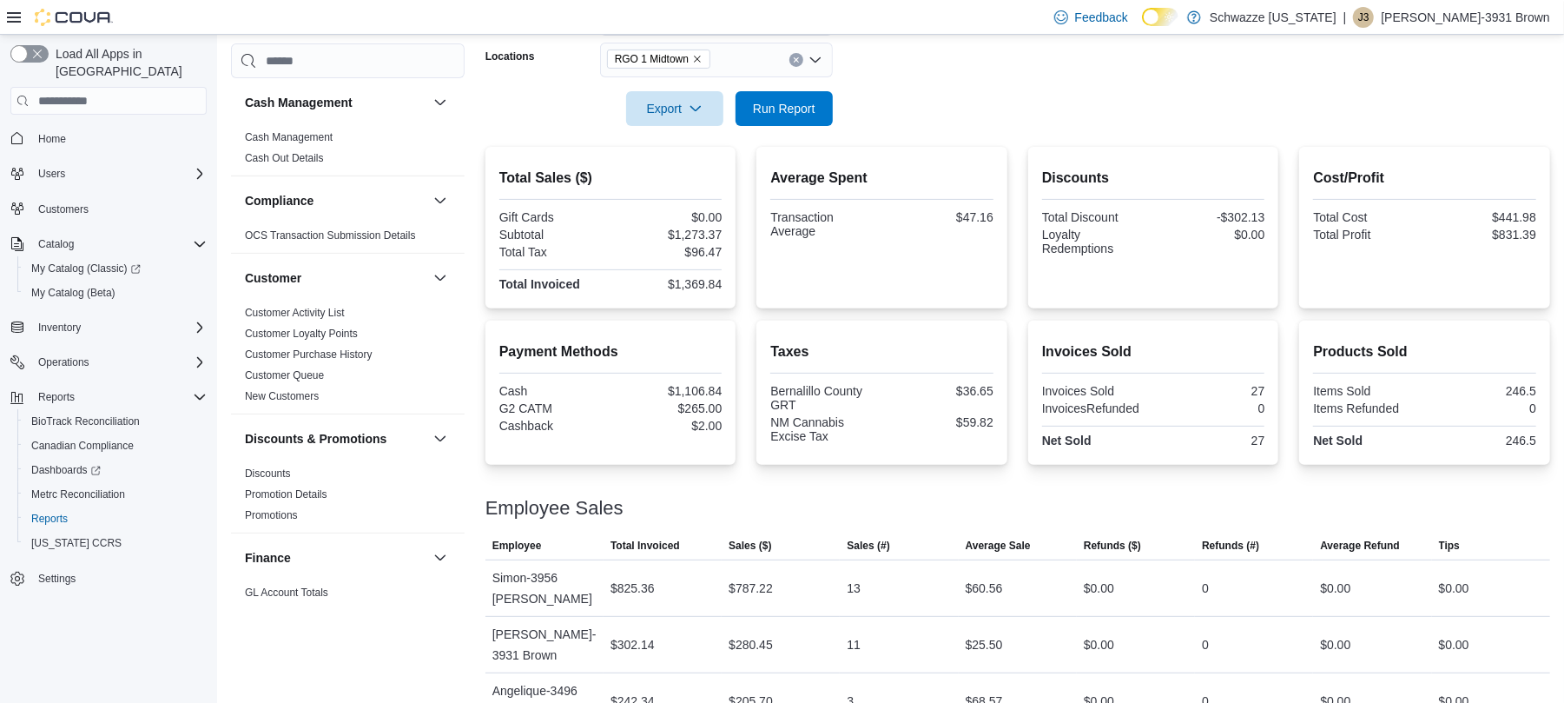 The width and height of the screenshot is (1564, 703). I want to click on a: Cash Management, so click(288, 137).